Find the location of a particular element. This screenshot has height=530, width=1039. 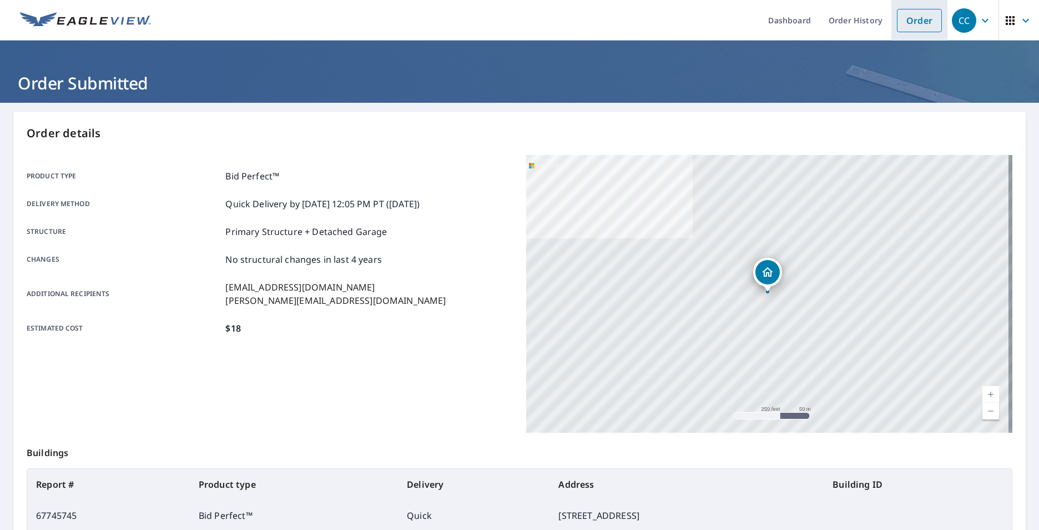

h1: Order Submitted is located at coordinates (520, 83).